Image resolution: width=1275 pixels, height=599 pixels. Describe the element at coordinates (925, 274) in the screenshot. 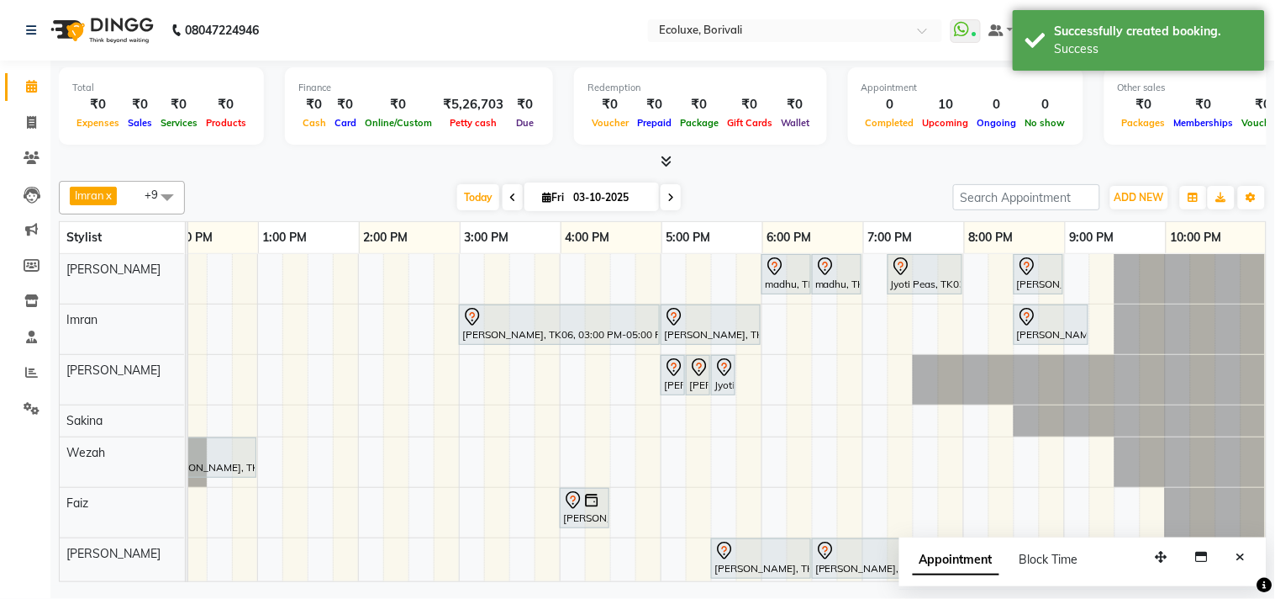

I see `div: Jyoti Peas, TK03, 07:15 PM-08:00 PM, Classic Medium Hairwash` at that location.